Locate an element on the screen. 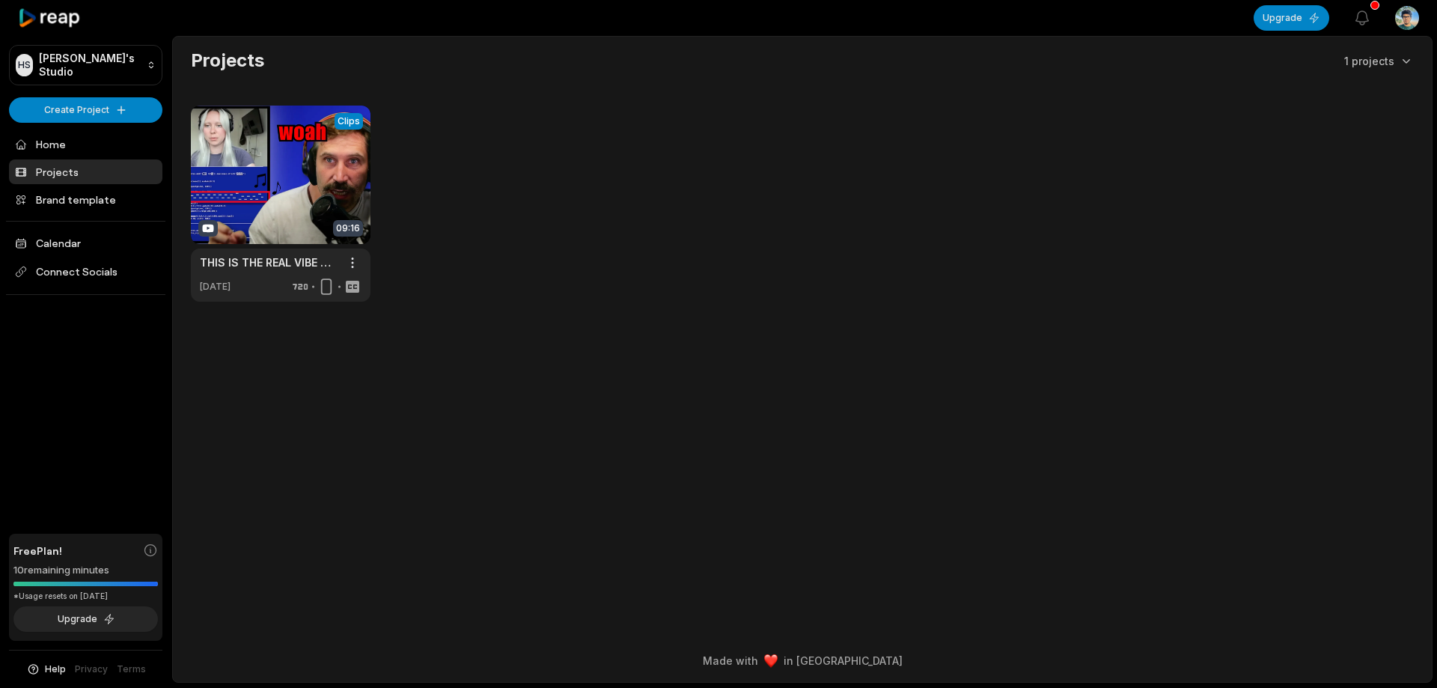 The width and height of the screenshot is (1437, 688). span: Connect Socials is located at coordinates (85, 272).